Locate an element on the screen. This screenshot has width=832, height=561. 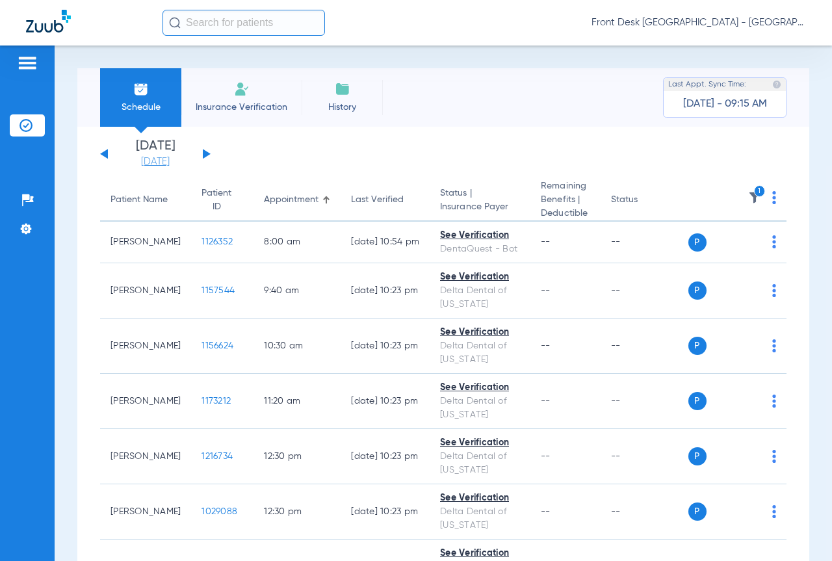
th: Status | is located at coordinates (480, 200).